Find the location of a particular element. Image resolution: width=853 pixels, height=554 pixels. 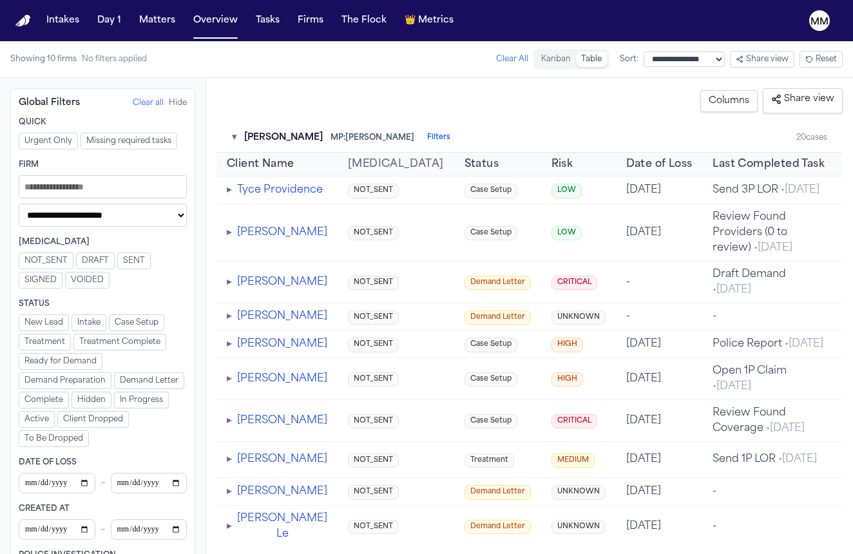

span: Status is located at coordinates (481, 164).